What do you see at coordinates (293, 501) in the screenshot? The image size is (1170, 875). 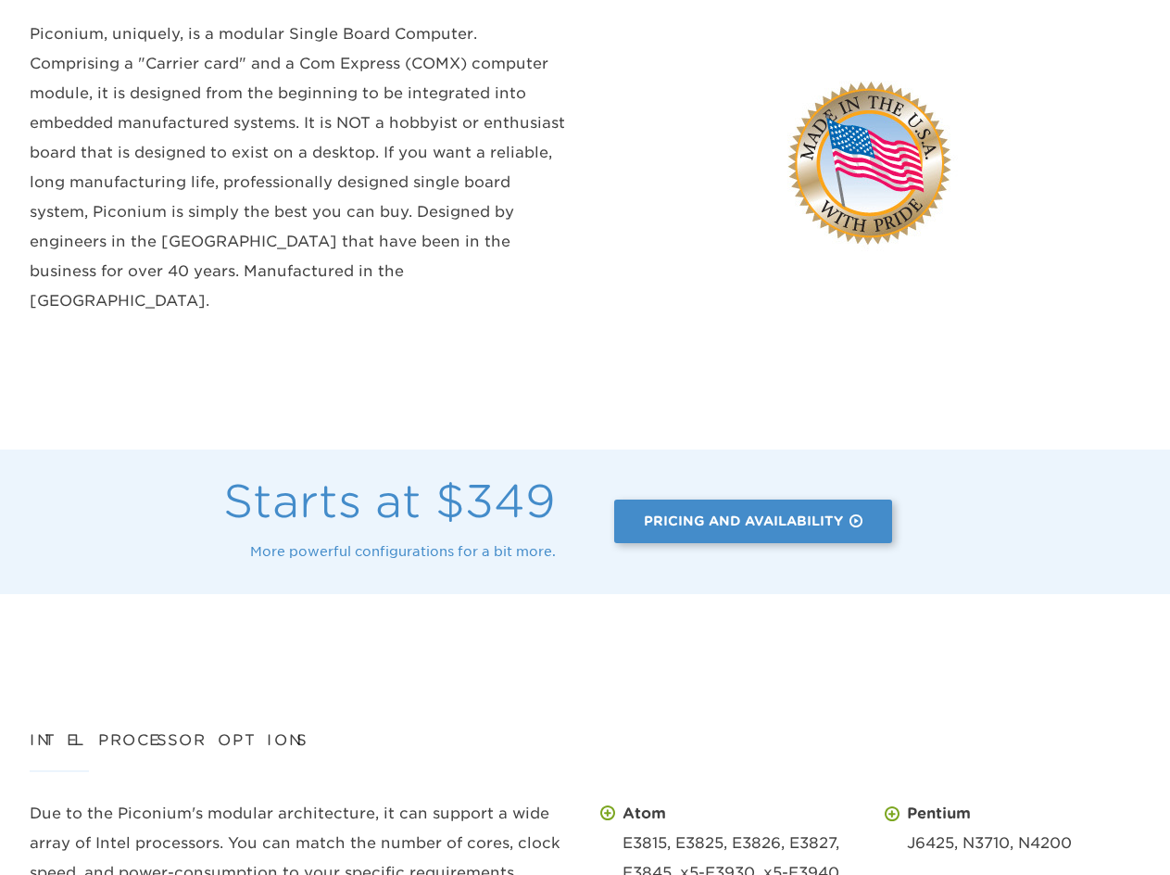 I see `h2: Starts at $349` at bounding box center [293, 501].